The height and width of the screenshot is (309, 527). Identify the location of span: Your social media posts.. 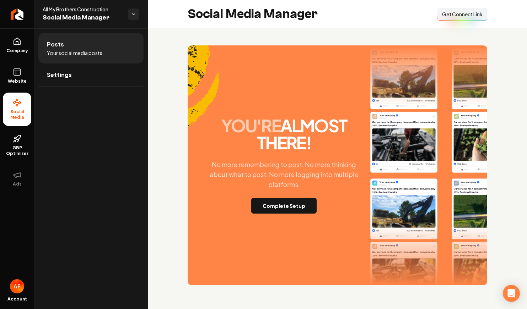
(75, 53).